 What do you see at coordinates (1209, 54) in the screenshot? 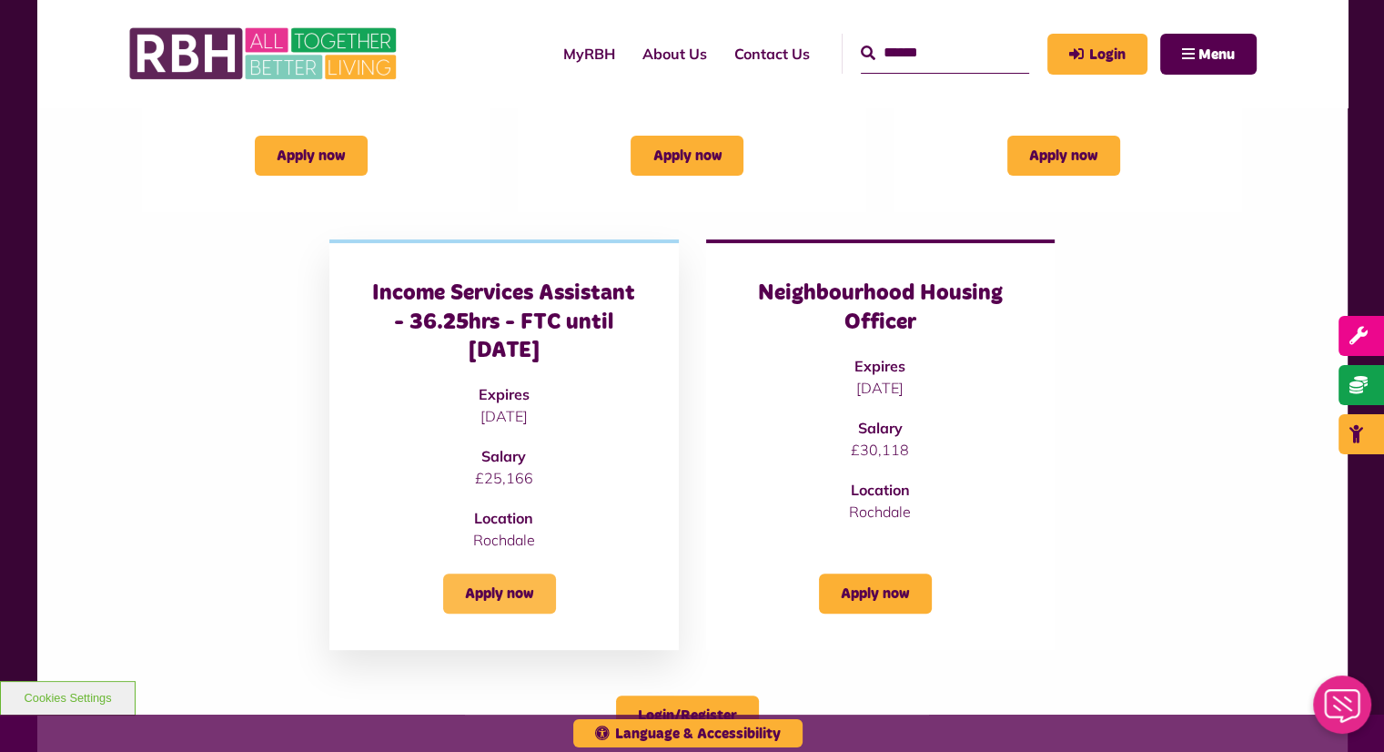
I see `button: Navigation` at bounding box center [1209, 54].